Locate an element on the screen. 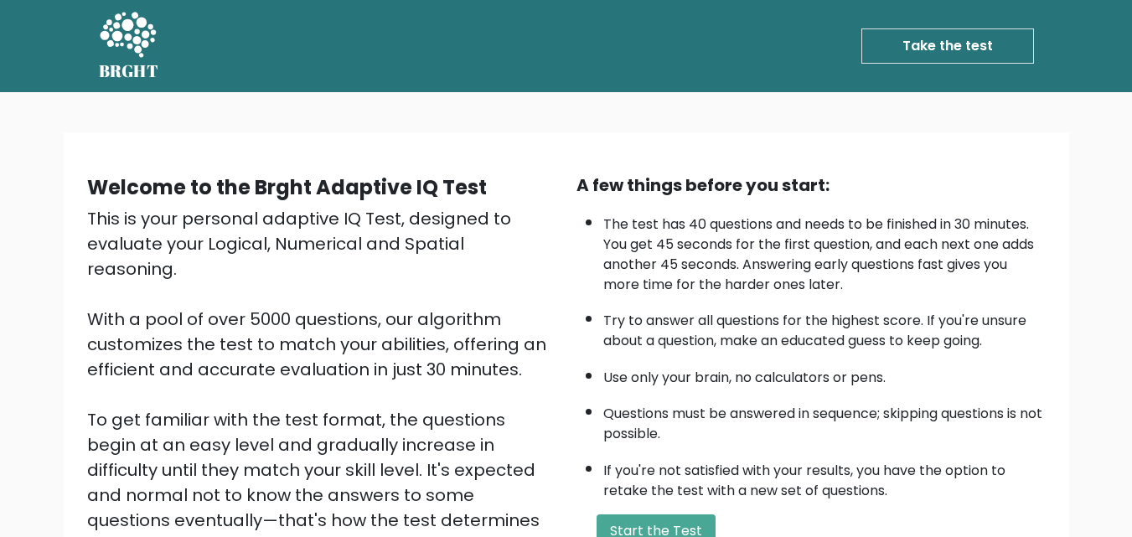  li: Try to answer all questions for the highest score. If you're unsure about a question, make an edu... is located at coordinates (825, 327).